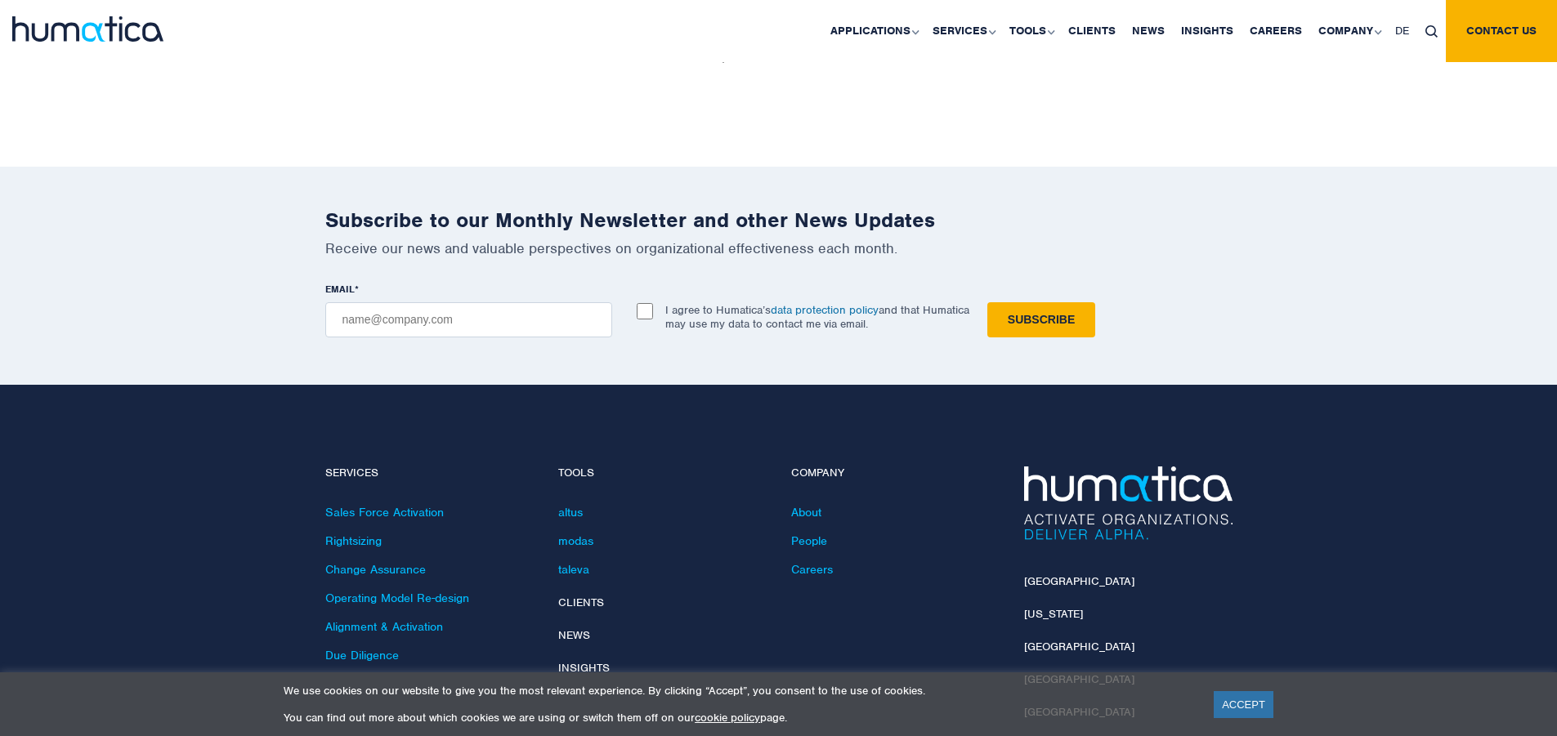 This screenshot has width=1557, height=736. Describe the element at coordinates (811, 570) in the screenshot. I see `a: Careers` at that location.